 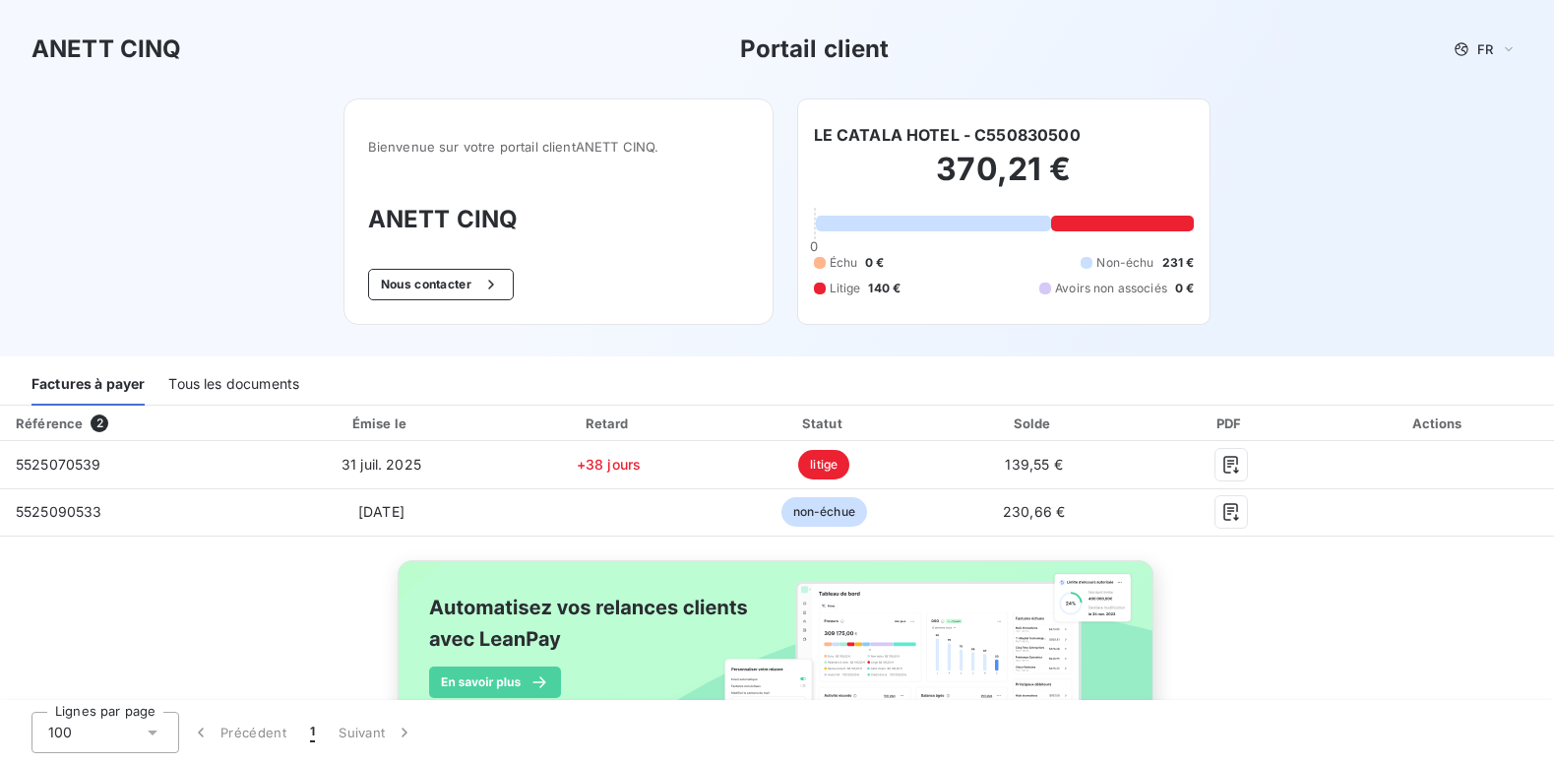 I want to click on button: 1, so click(x=312, y=732).